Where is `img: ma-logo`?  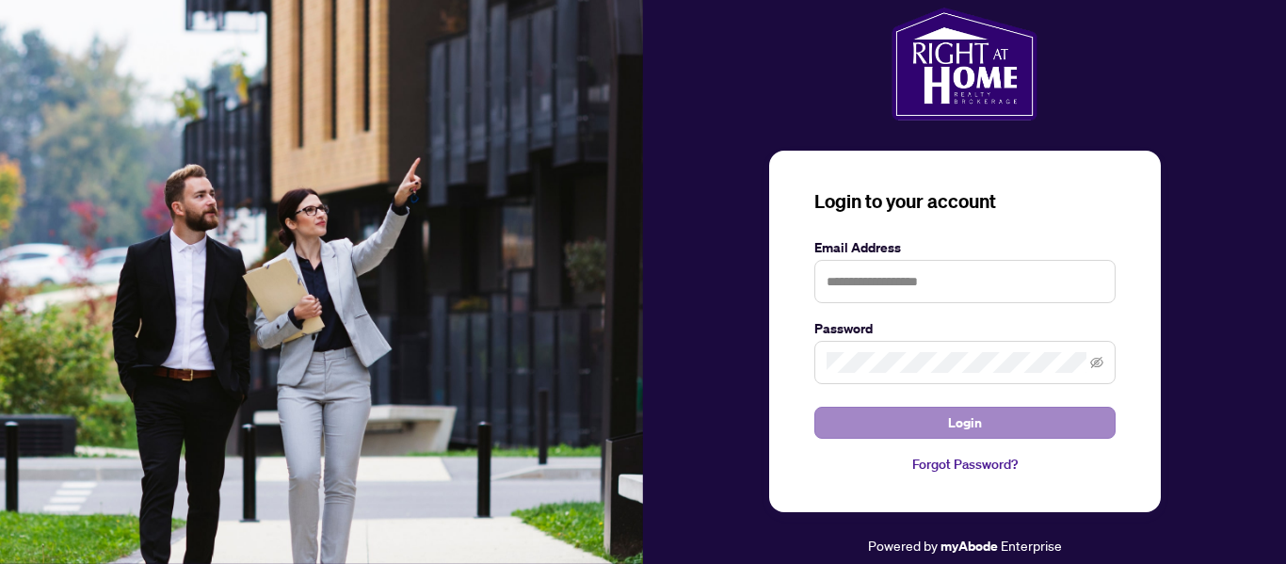 img: ma-logo is located at coordinates (964, 64).